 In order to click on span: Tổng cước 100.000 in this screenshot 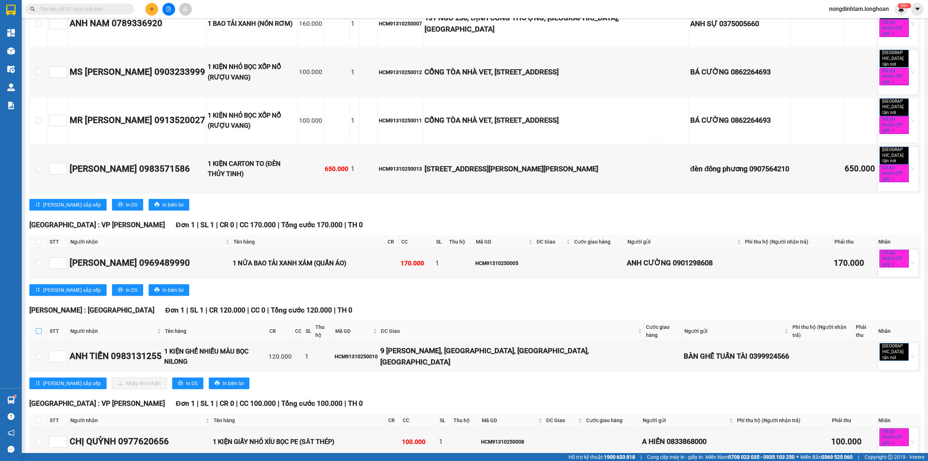, I will do `click(312, 403)`.